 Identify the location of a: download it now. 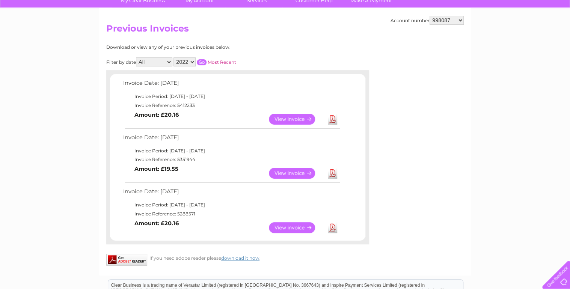
(240, 258).